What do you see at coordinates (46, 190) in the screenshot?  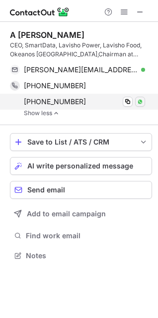 I see `span: Send email` at bounding box center [46, 190].